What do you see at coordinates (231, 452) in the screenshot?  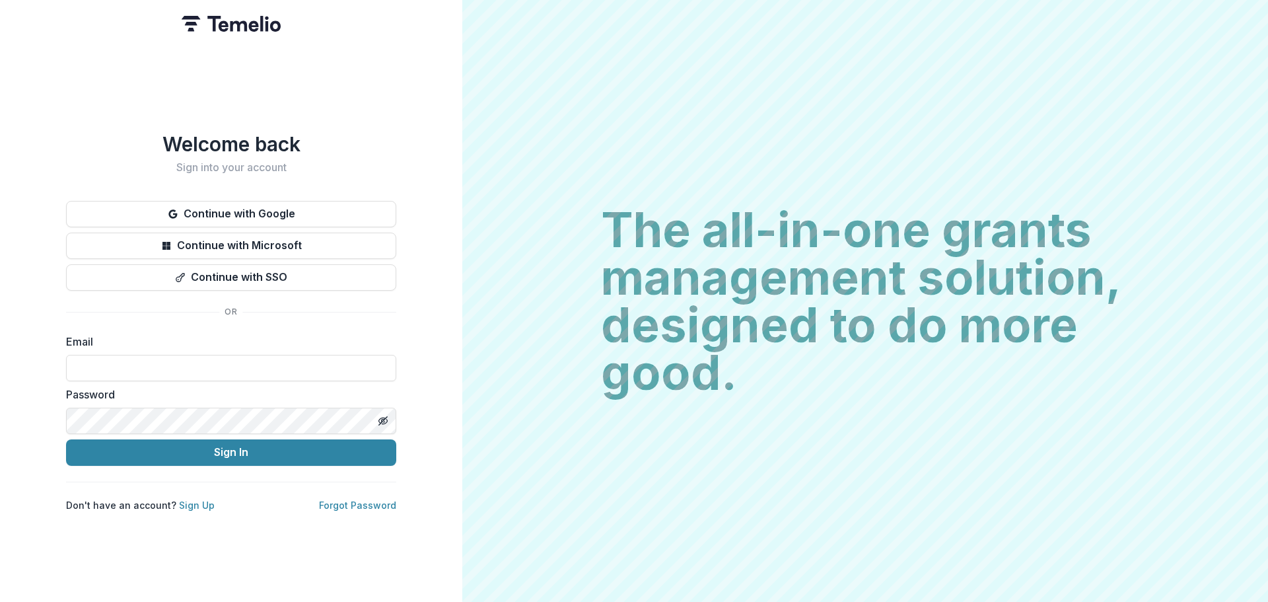 I see `button: Sign In` at bounding box center [231, 452].